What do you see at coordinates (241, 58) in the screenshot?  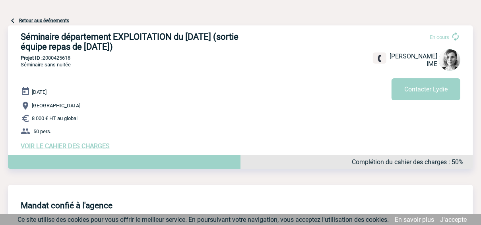 I see `p: 2000425618` at bounding box center [241, 58].